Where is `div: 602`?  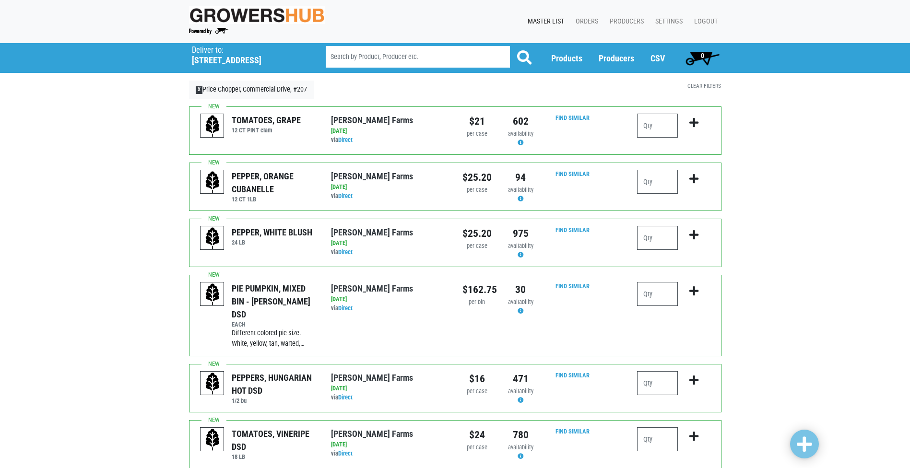
div: 602 is located at coordinates (520, 121).